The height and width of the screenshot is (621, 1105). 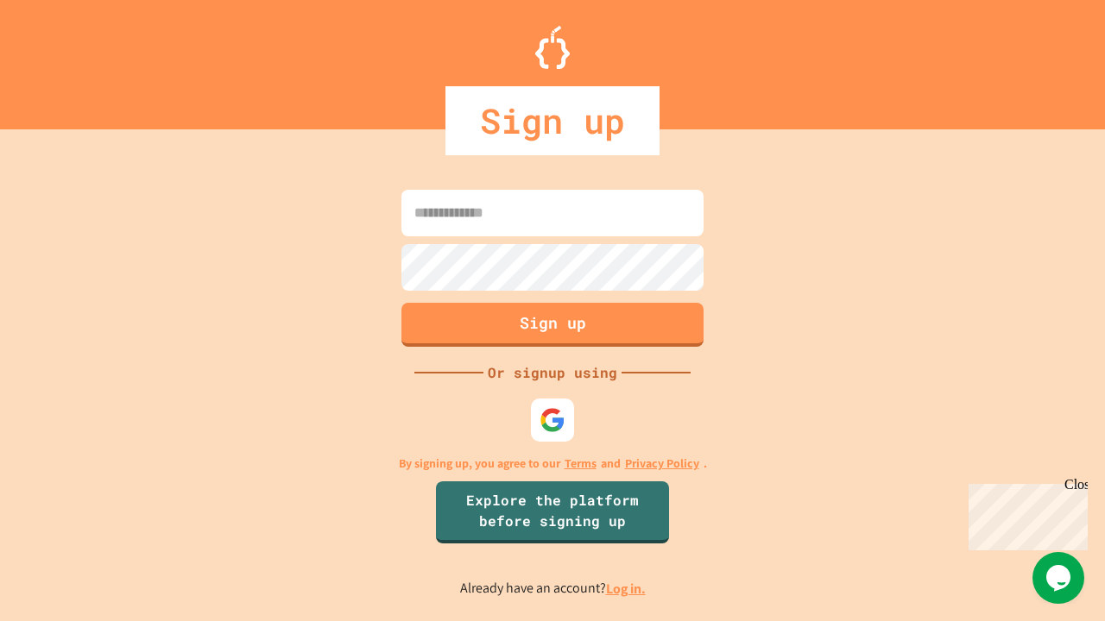 I want to click on div: Chat with us now!Close, so click(x=63, y=58).